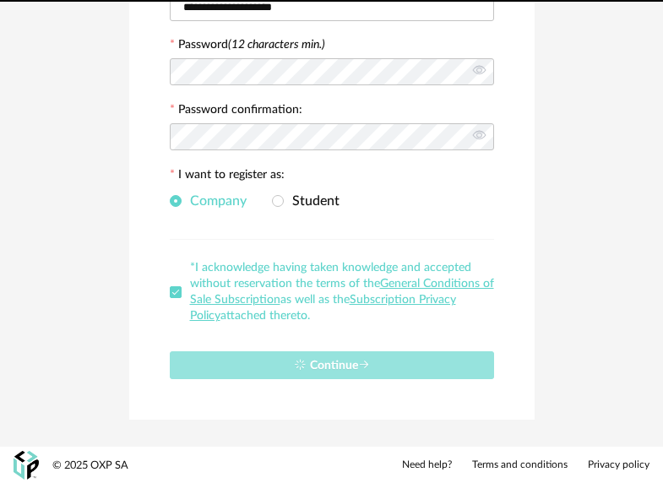  Describe the element at coordinates (26, 465) in the screenshot. I see `img: OXP` at that location.